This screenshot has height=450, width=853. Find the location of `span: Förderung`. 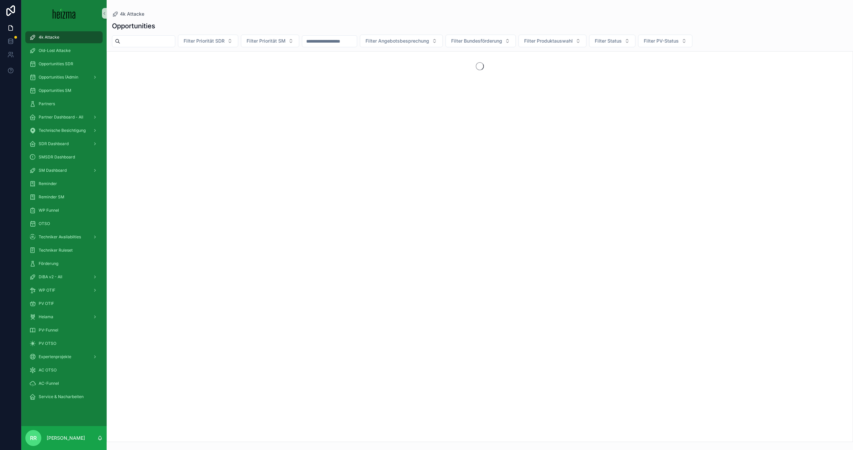

span: Förderung is located at coordinates (48, 264).